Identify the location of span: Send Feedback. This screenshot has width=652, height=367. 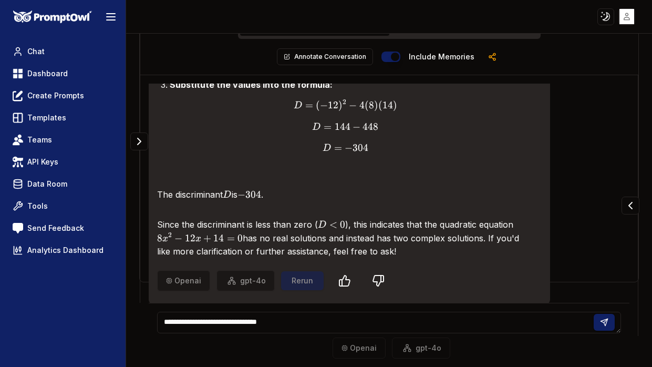
(56, 228).